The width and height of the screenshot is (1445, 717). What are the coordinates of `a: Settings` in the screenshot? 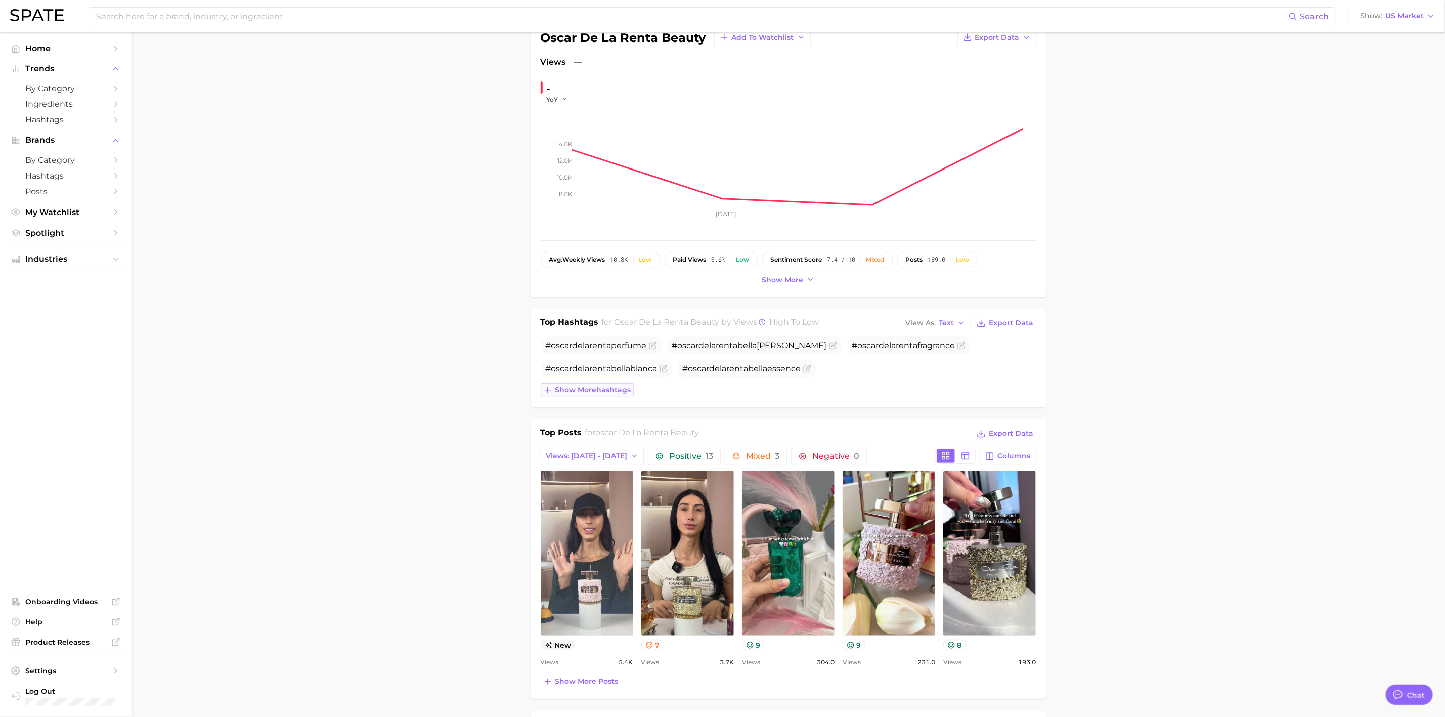 It's located at (66, 671).